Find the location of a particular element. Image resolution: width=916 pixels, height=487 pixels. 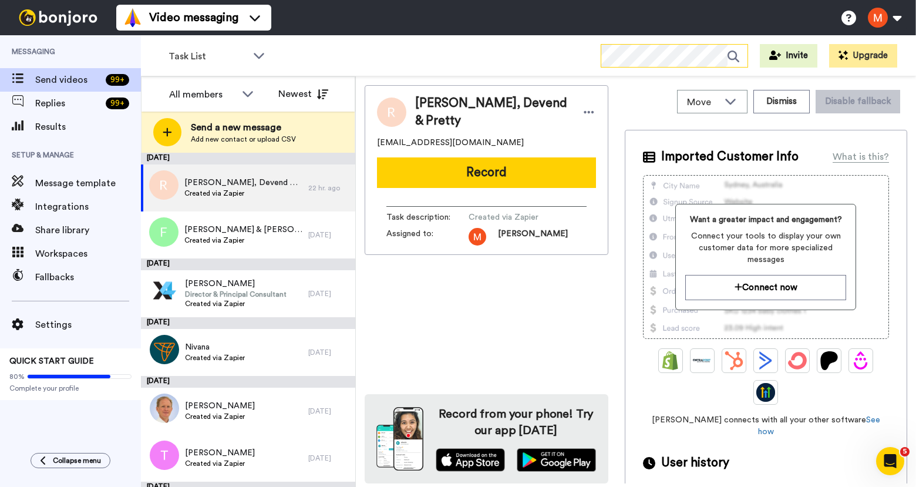

span: QUICK START GUIDE is located at coordinates (52, 361).